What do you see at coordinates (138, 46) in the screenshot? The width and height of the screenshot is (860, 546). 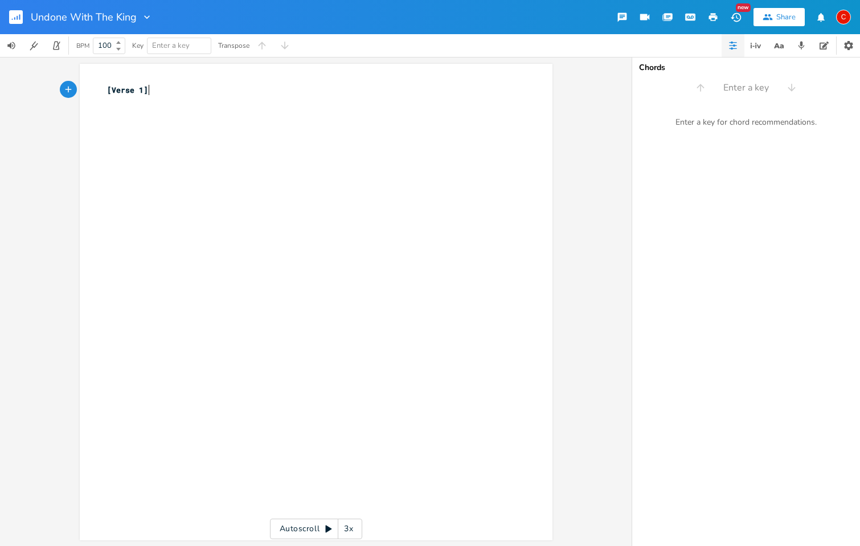 I see `div: Key` at bounding box center [138, 46].